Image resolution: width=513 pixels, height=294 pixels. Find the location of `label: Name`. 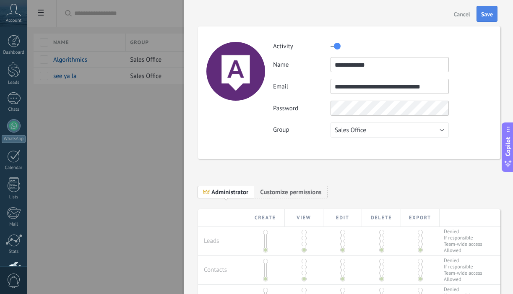

label: Name is located at coordinates (302, 65).